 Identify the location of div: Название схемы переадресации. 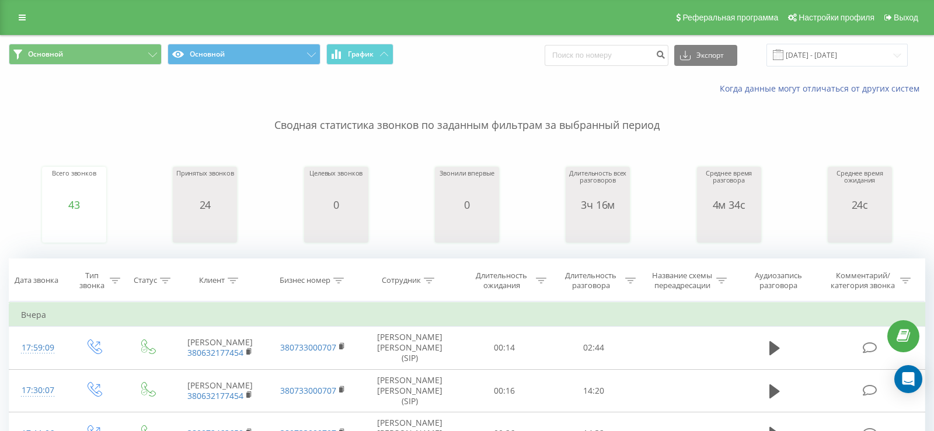
(682, 281).